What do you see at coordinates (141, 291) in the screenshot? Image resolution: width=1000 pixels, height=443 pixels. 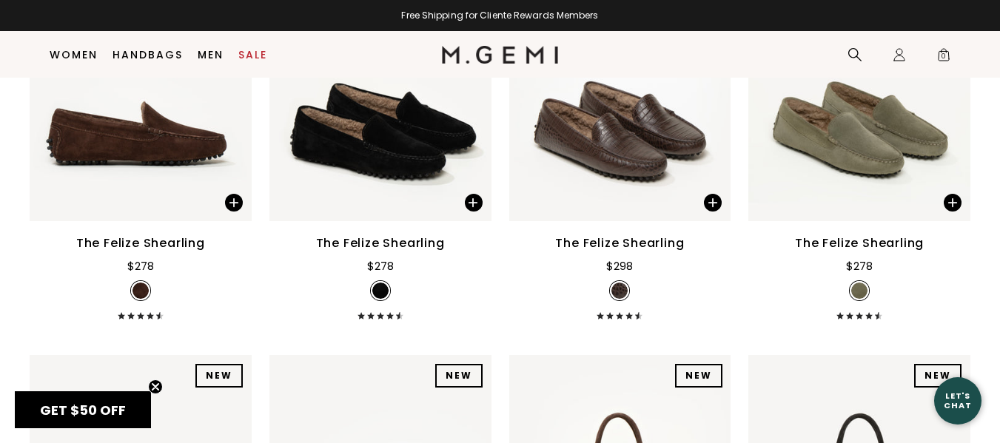 I see `img: v_12460_SWATCH_50x.jpg` at bounding box center [141, 291].